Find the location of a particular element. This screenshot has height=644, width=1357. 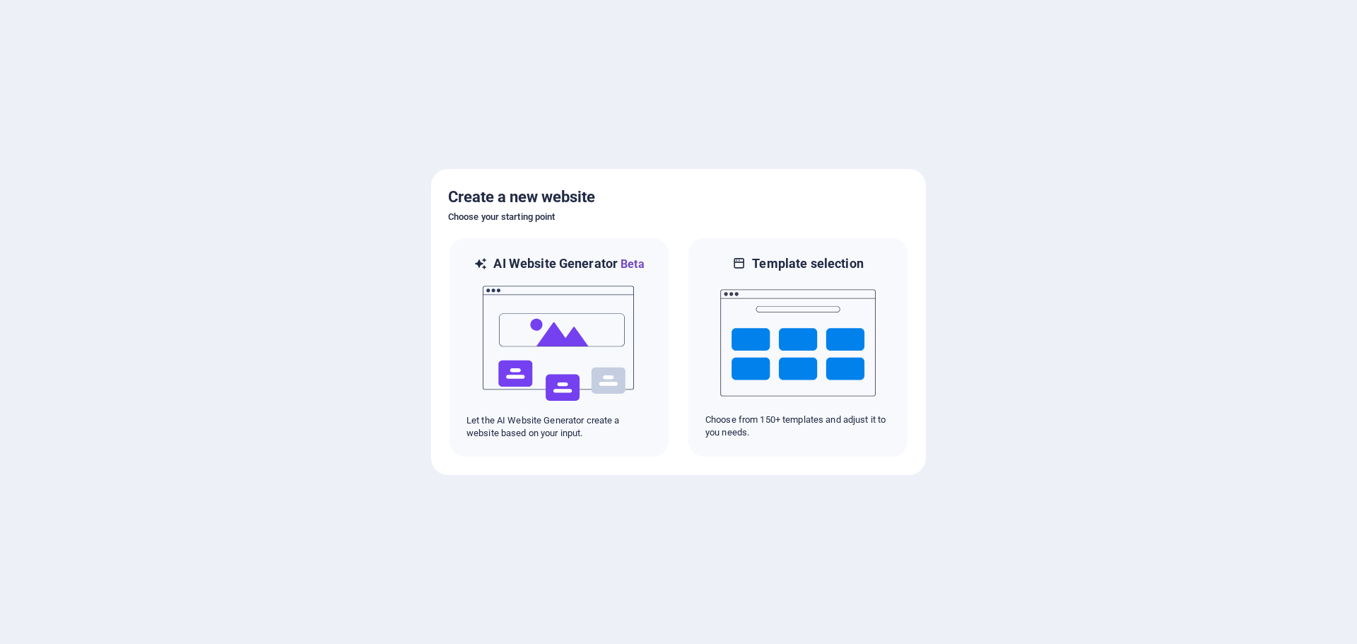

p: Let the AI Website Generator create a website based on your input. is located at coordinates (559, 427).